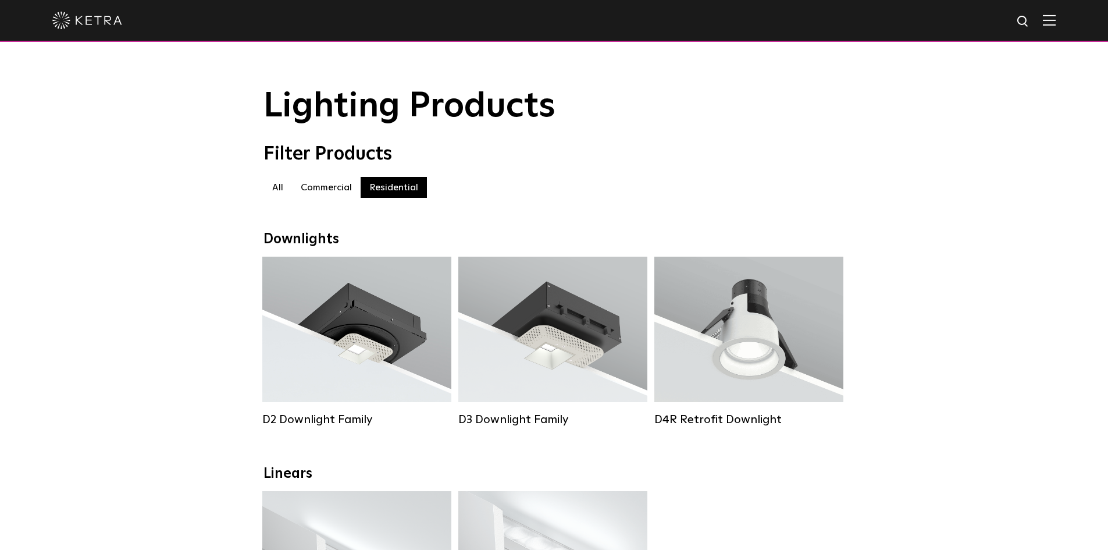 This screenshot has height=550, width=1108. I want to click on div: Downlights, so click(555, 239).